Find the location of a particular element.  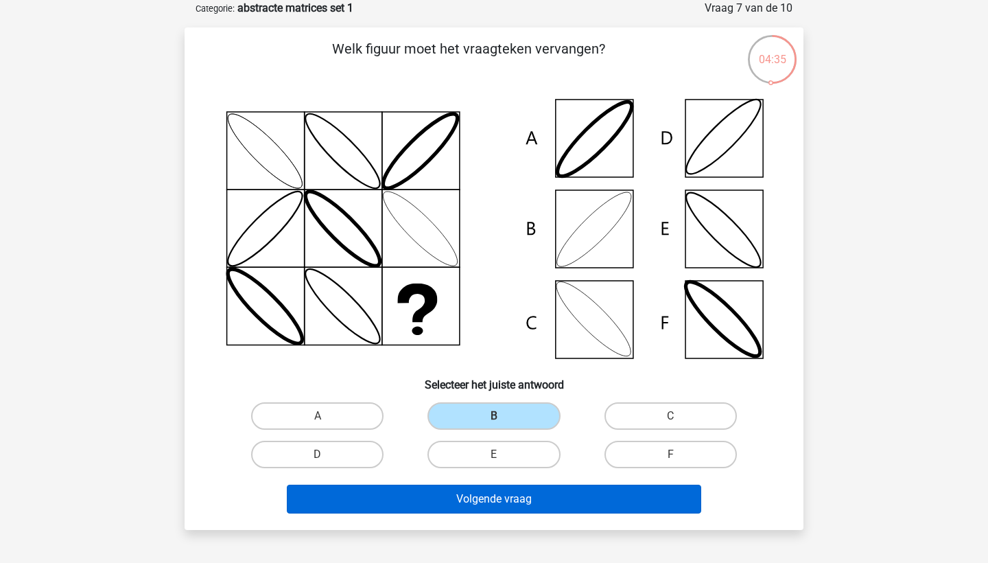

p: Welk figuur moet het vraagteken vervangen? is located at coordinates (468, 59).